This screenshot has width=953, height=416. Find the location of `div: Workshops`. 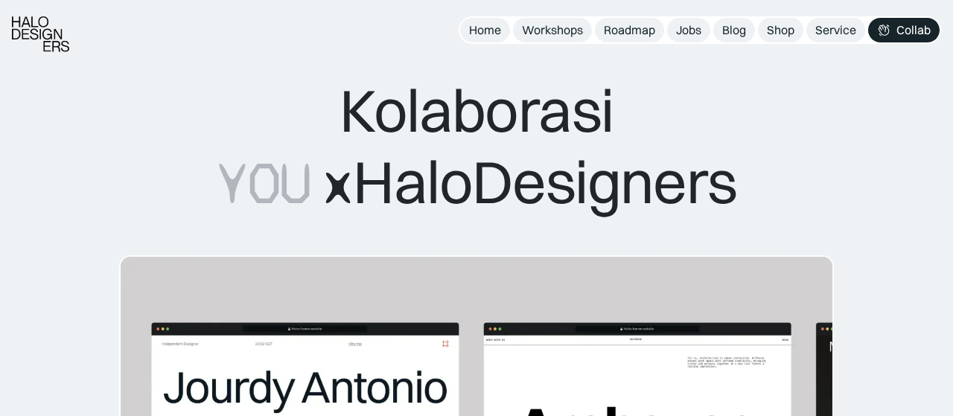

div: Workshops is located at coordinates (552, 30).